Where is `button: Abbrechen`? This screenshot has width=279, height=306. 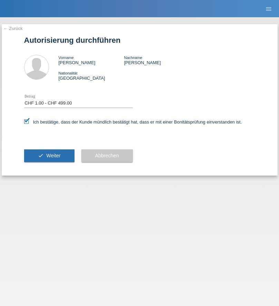
button: Abbrechen is located at coordinates (107, 156).